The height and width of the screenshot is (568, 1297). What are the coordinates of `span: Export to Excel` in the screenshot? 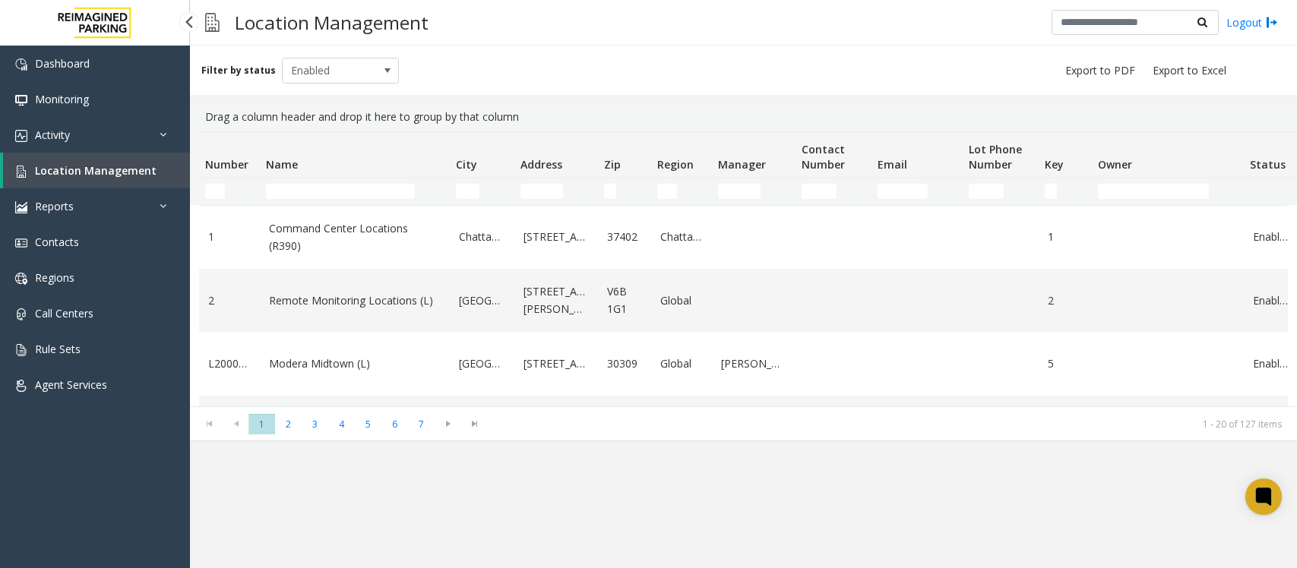 It's located at (1189, 71).